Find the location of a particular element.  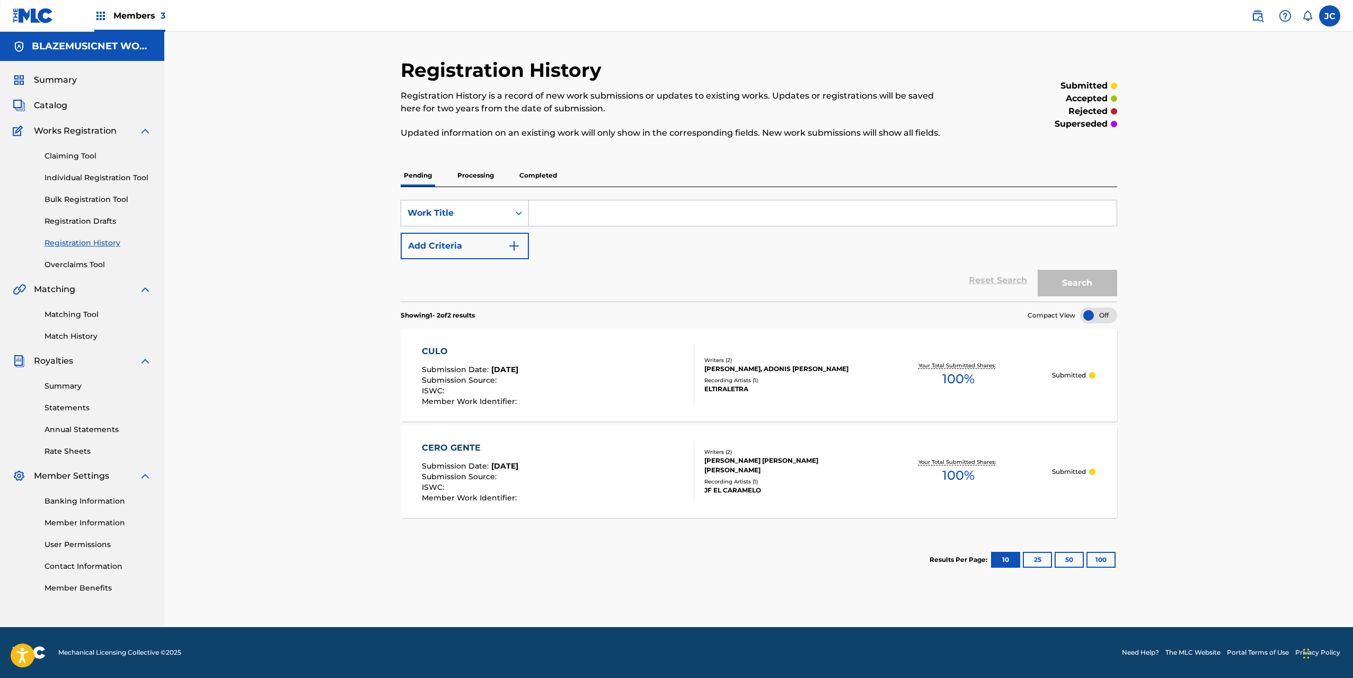

a: Banking Information is located at coordinates (98, 501).